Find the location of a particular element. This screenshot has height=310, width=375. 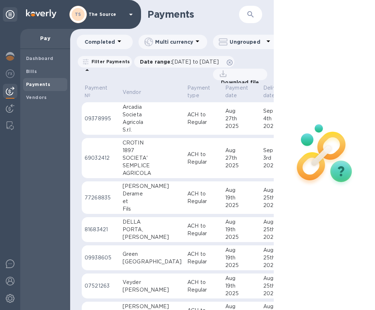

p: 77268835 is located at coordinates (101, 198).